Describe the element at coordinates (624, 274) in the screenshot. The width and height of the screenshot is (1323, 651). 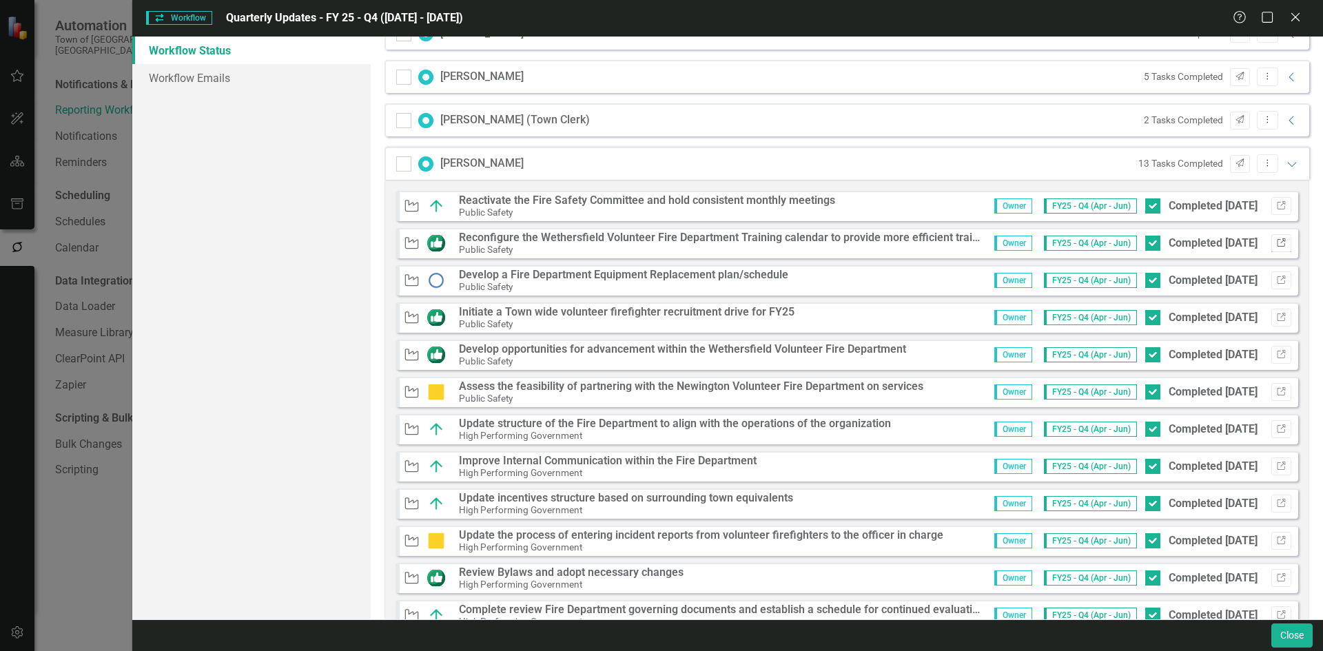
I see `strong: Develop a Fire Department Equipment Replacement plan/schedule` at that location.